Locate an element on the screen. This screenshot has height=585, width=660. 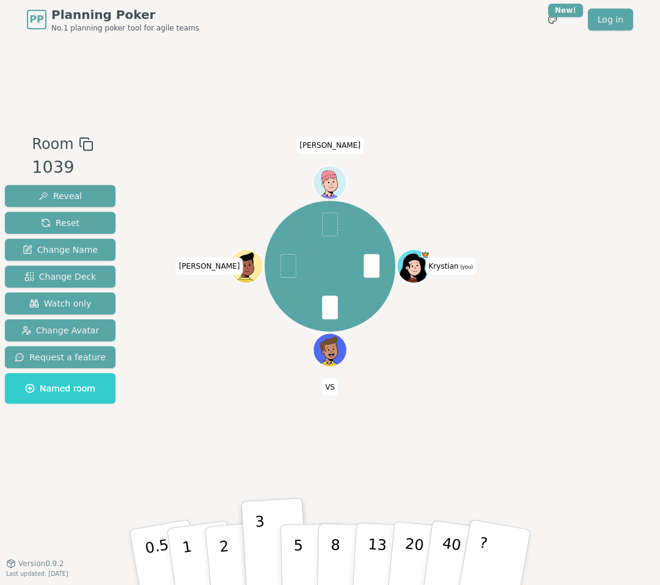
button: Version0.9.2 is located at coordinates (35, 564).